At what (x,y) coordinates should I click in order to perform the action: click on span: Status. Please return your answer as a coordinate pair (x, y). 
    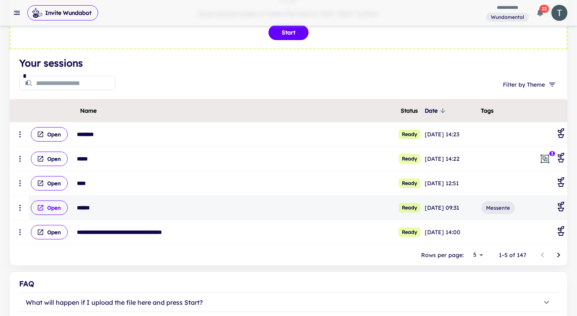
    Looking at the image, I should click on (409, 111).